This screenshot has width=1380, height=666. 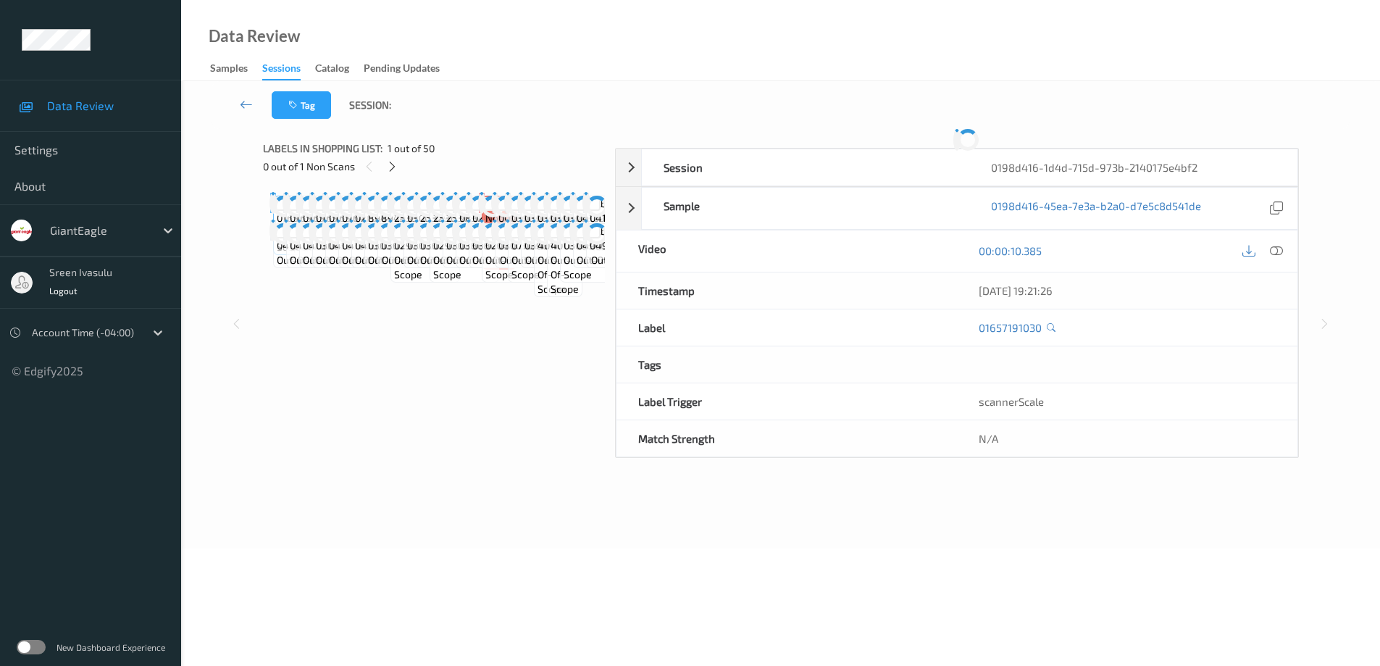 I want to click on div: Catalog, so click(x=332, y=70).